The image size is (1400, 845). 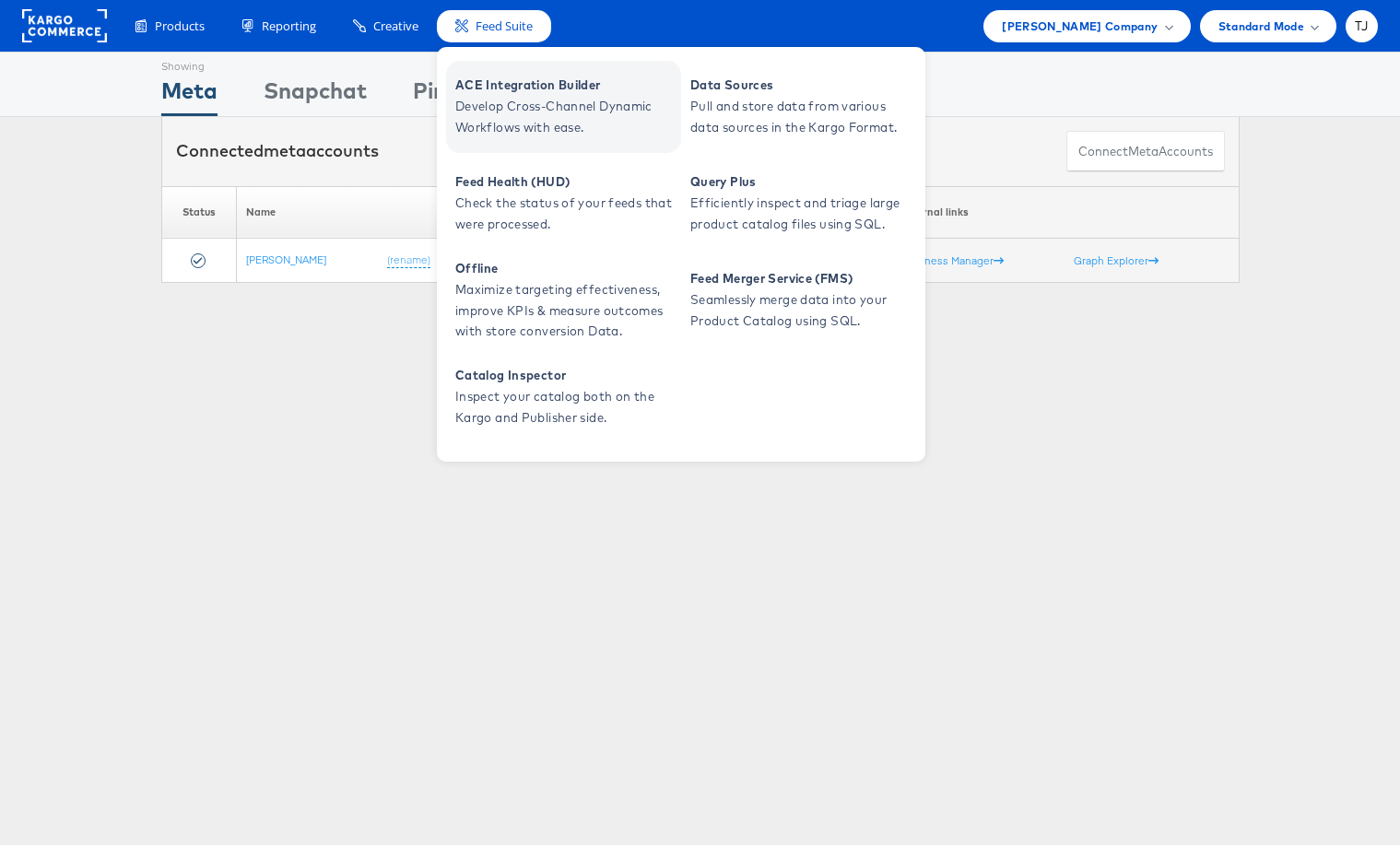 What do you see at coordinates (315, 95) in the screenshot?
I see `div: Snapchat` at bounding box center [315, 95].